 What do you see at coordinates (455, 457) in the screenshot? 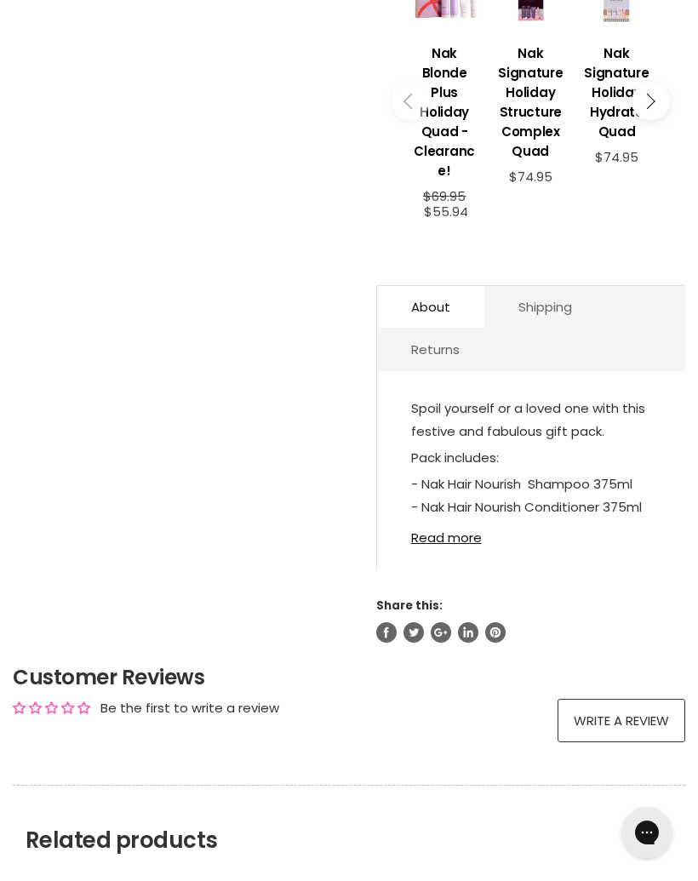
I see `span: Pack includes:` at bounding box center [455, 457].